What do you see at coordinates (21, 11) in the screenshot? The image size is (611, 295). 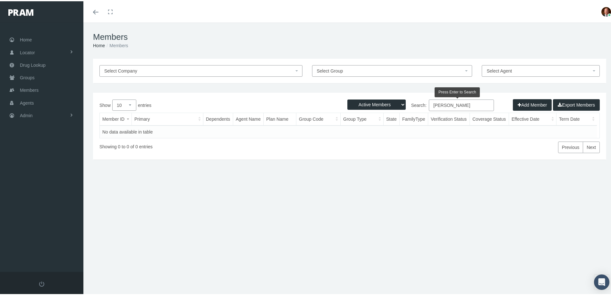 I see `img: PRAM_20_x_78.png` at bounding box center [21, 11].